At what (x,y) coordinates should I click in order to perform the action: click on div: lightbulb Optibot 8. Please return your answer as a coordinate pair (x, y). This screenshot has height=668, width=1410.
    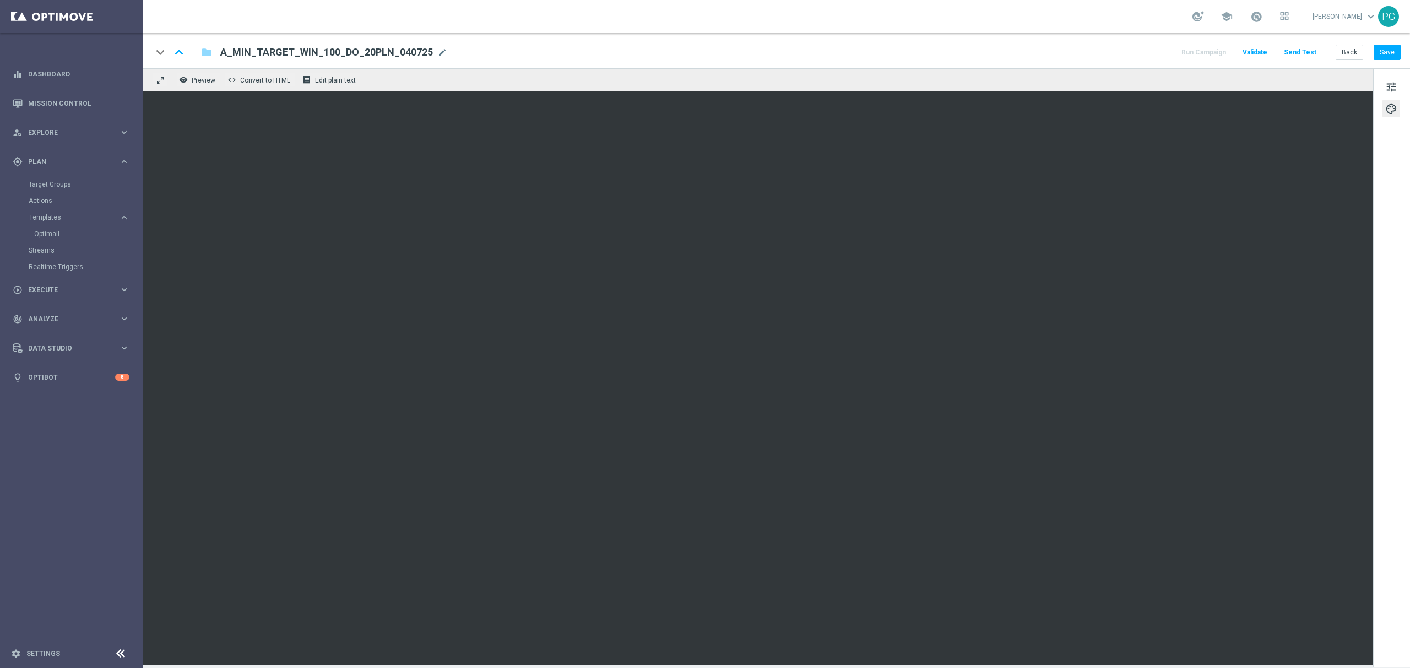
    Looking at the image, I should click on (71, 378).